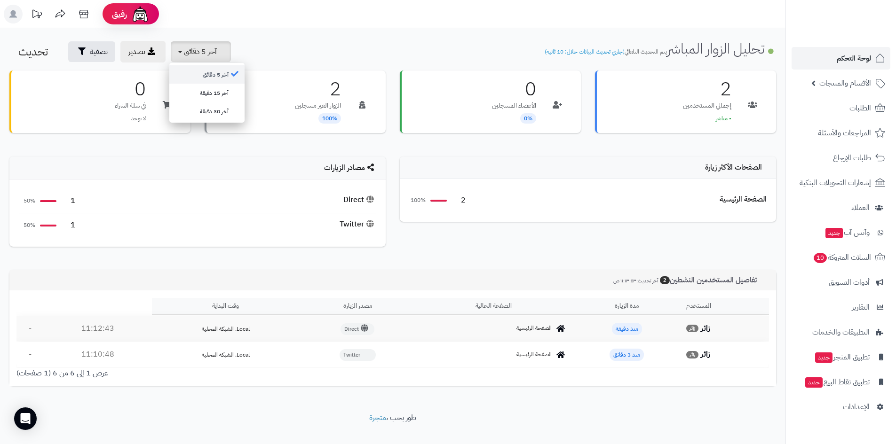  I want to click on a: تطبيق نقاط البيعجديد, so click(841, 382).